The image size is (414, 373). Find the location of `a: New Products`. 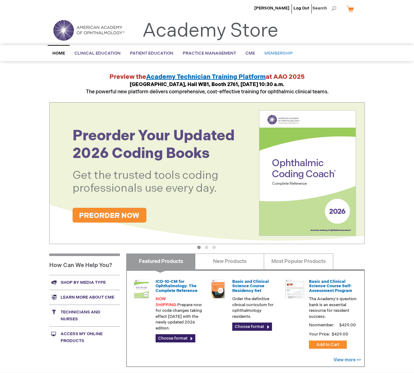

a: New Products is located at coordinates (229, 262).